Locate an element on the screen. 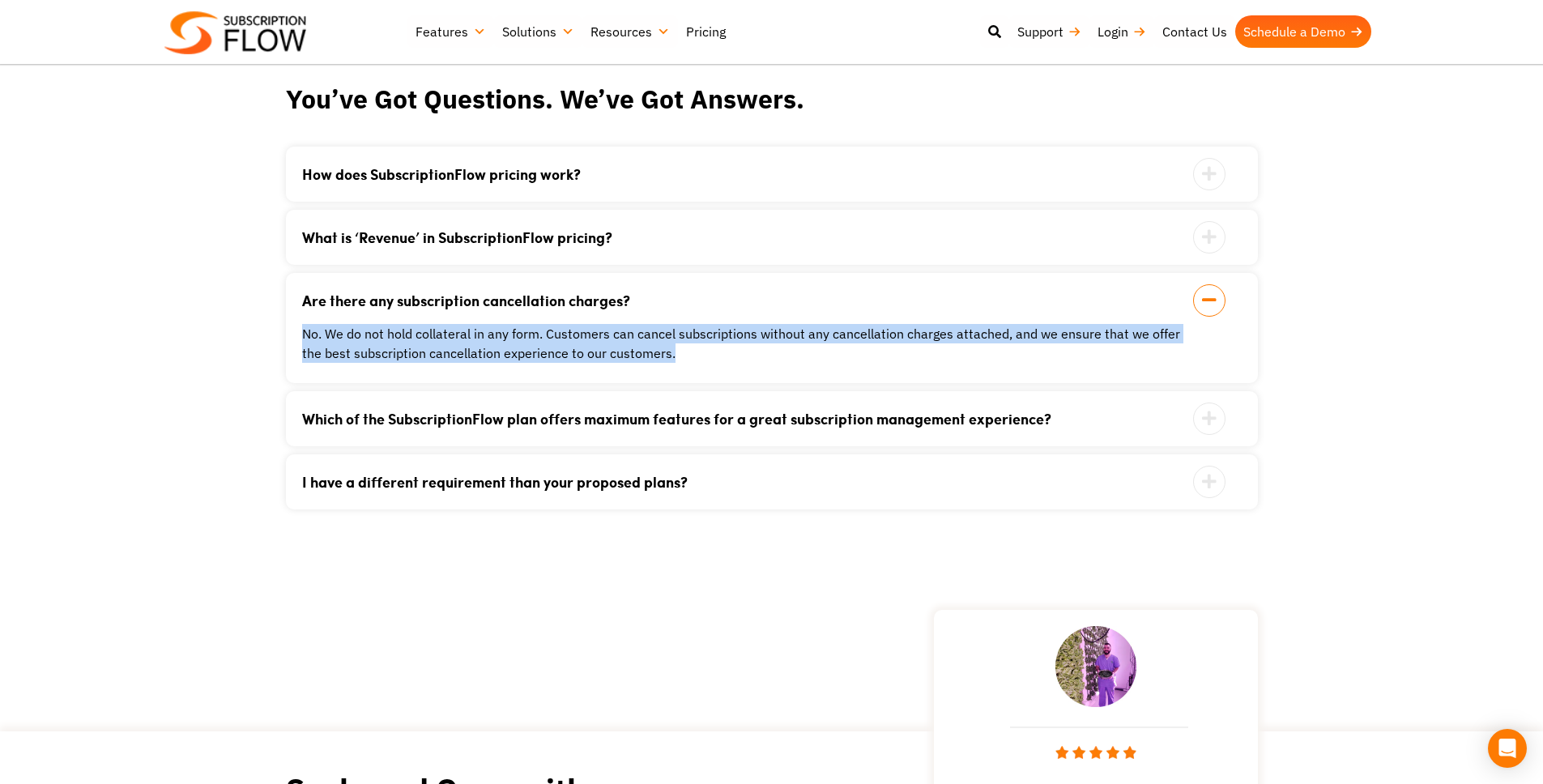  div: What is ‘Revenue’ in SubscriptionFlow pricing? is located at coordinates (752, 237).